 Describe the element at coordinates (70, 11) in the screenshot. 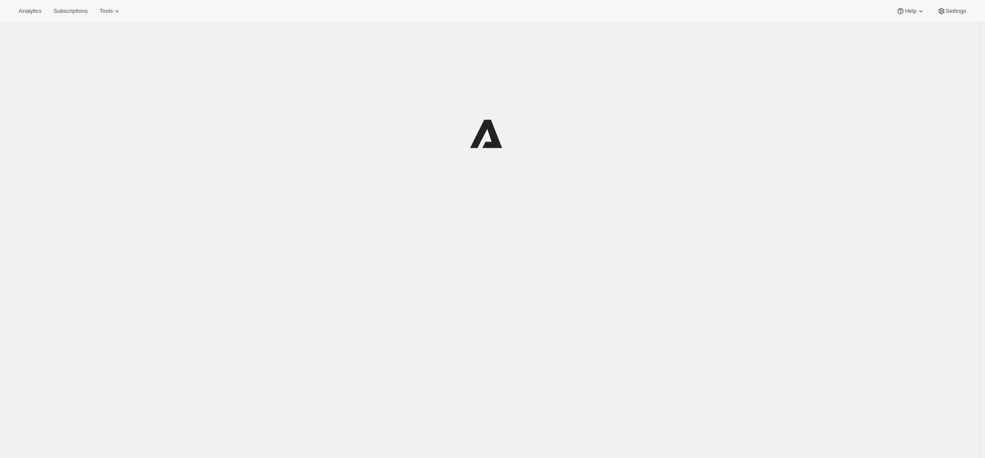

I see `span: Subscriptions` at that location.